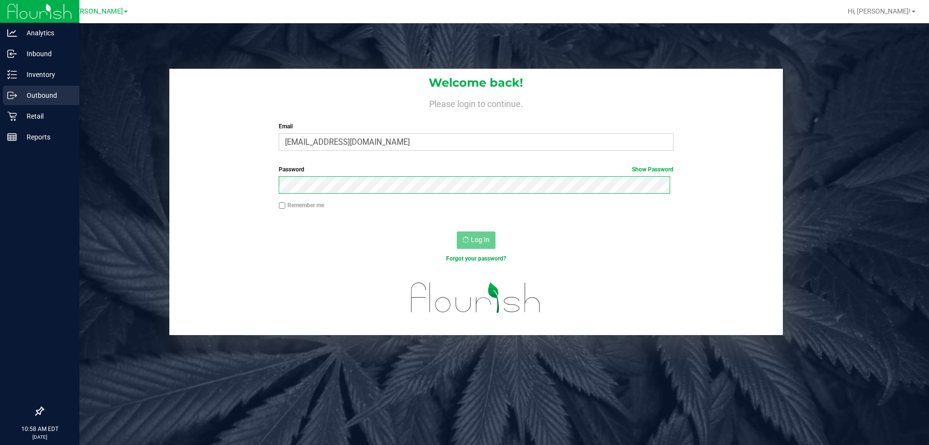  Describe the element at coordinates (476, 240) in the screenshot. I see `button: Log In` at that location.